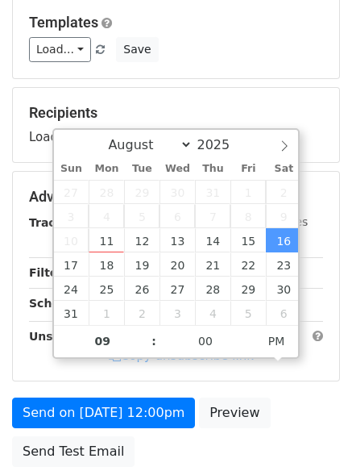 Image resolution: width=352 pixels, height=471 pixels. What do you see at coordinates (72, 313) in the screenshot?
I see `span: August 31, 2025` at bounding box center [72, 313].